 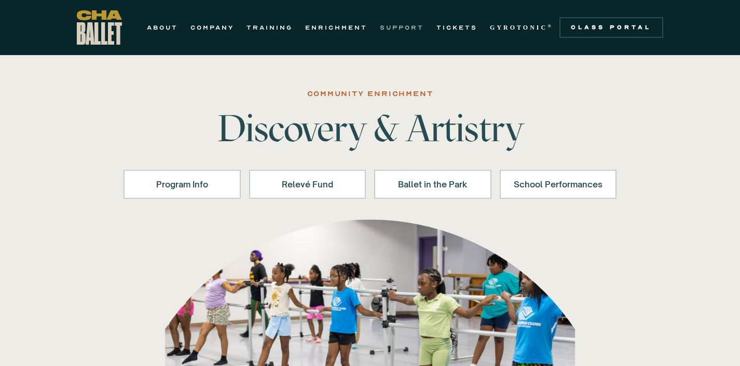 I want to click on a: home, so click(x=99, y=27).